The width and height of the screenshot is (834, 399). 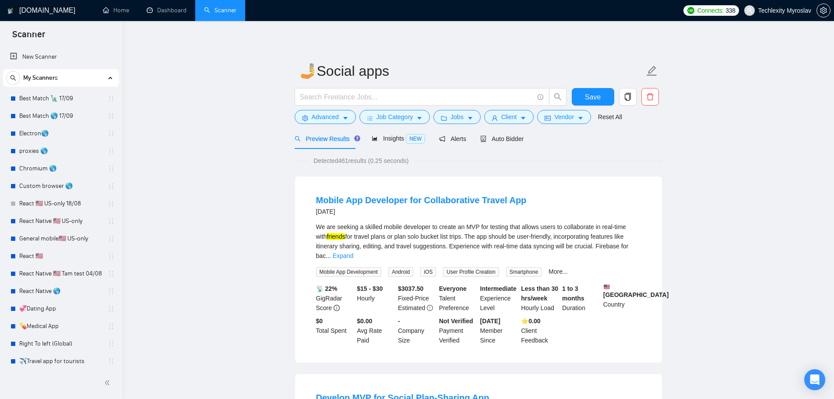 What do you see at coordinates (415, 139) in the screenshot?
I see `span: NEW` at bounding box center [415, 139].